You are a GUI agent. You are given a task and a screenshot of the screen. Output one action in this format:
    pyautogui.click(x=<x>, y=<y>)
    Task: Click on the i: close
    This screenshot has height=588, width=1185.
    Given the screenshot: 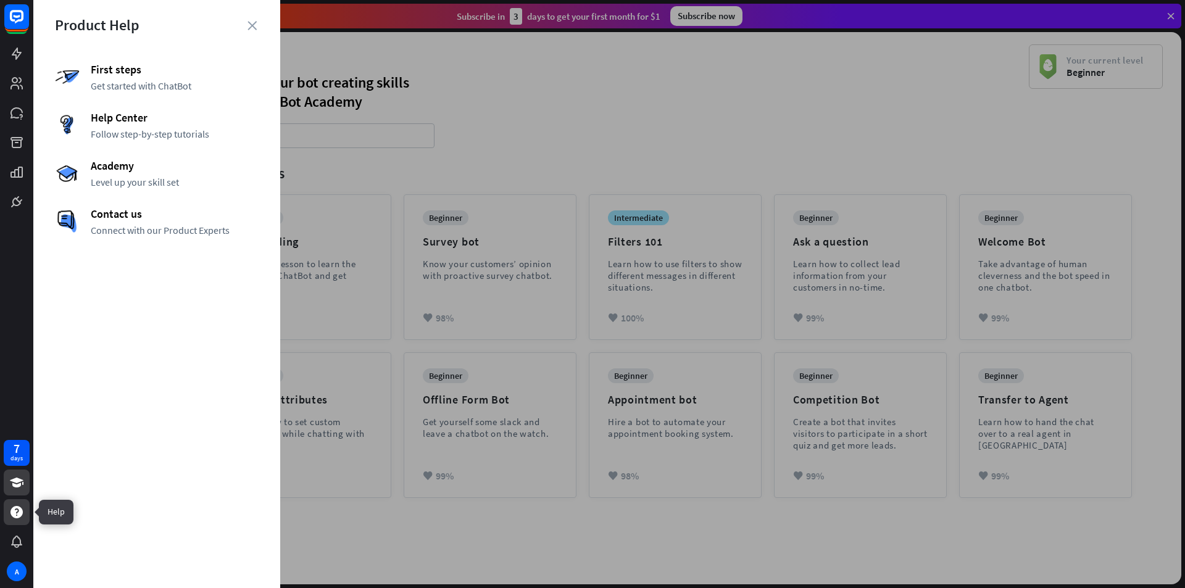 What is the action you would take?
    pyautogui.click(x=252, y=25)
    